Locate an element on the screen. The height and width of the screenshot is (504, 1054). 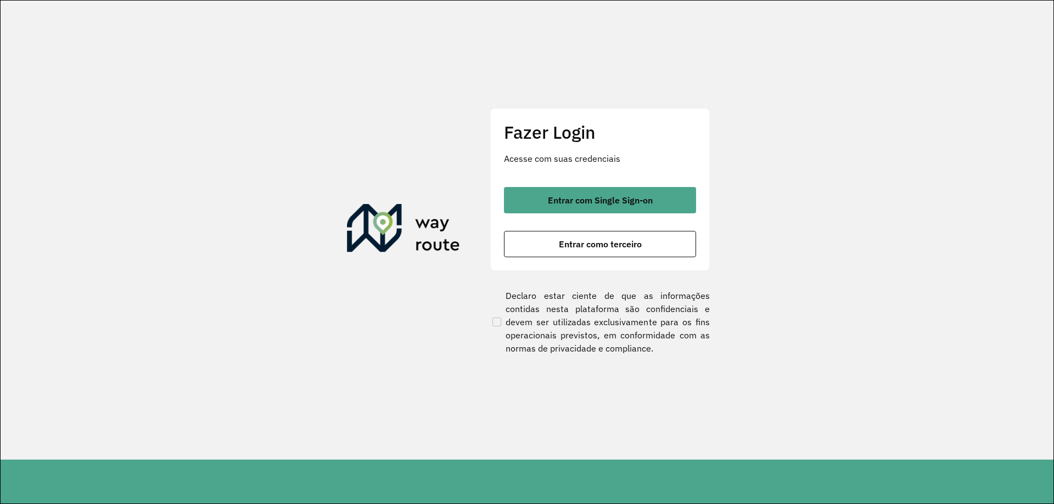
h2: Fazer Login is located at coordinates (600, 132).